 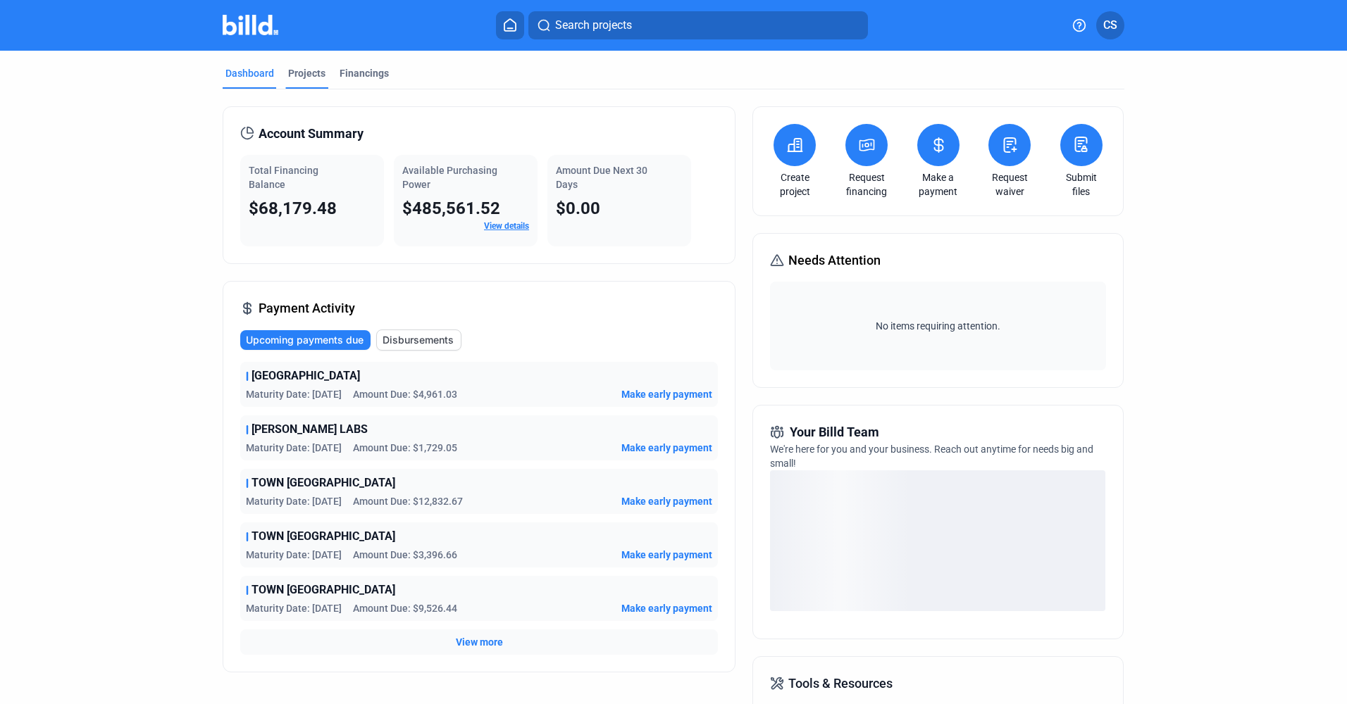 What do you see at coordinates (304, 340) in the screenshot?
I see `span: Upcoming payments due` at bounding box center [304, 340].